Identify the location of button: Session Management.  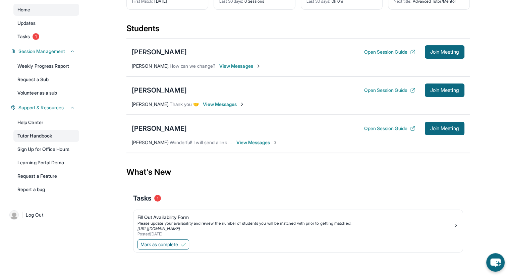
(45, 51).